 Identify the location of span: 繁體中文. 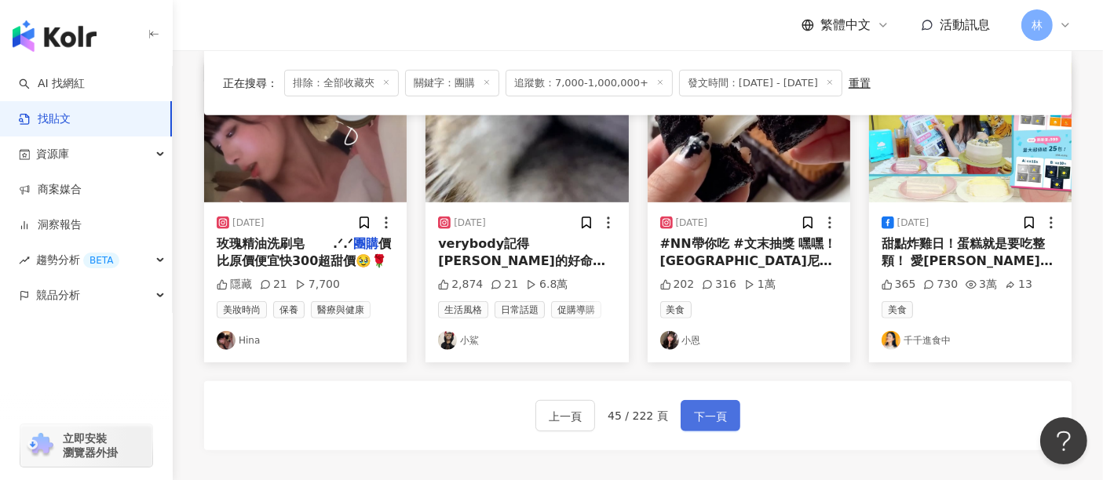
(845, 25).